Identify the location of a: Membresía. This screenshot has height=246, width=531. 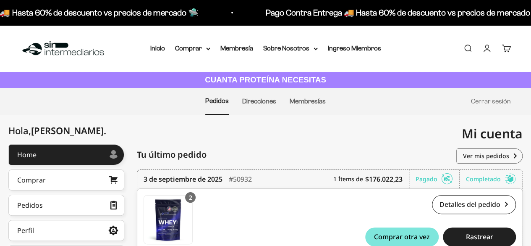
(237, 48).